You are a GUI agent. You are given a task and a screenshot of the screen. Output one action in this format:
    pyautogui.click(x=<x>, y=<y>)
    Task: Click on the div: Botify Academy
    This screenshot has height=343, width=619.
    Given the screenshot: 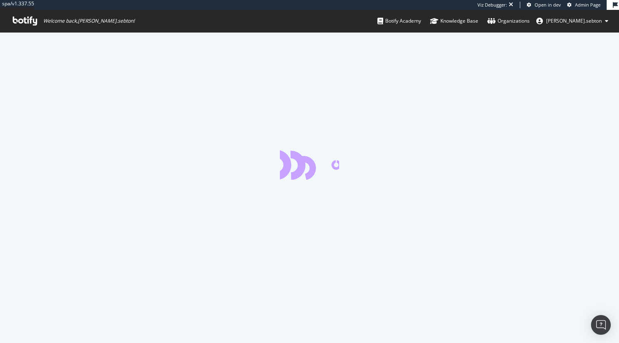 What is the action you would take?
    pyautogui.click(x=399, y=21)
    